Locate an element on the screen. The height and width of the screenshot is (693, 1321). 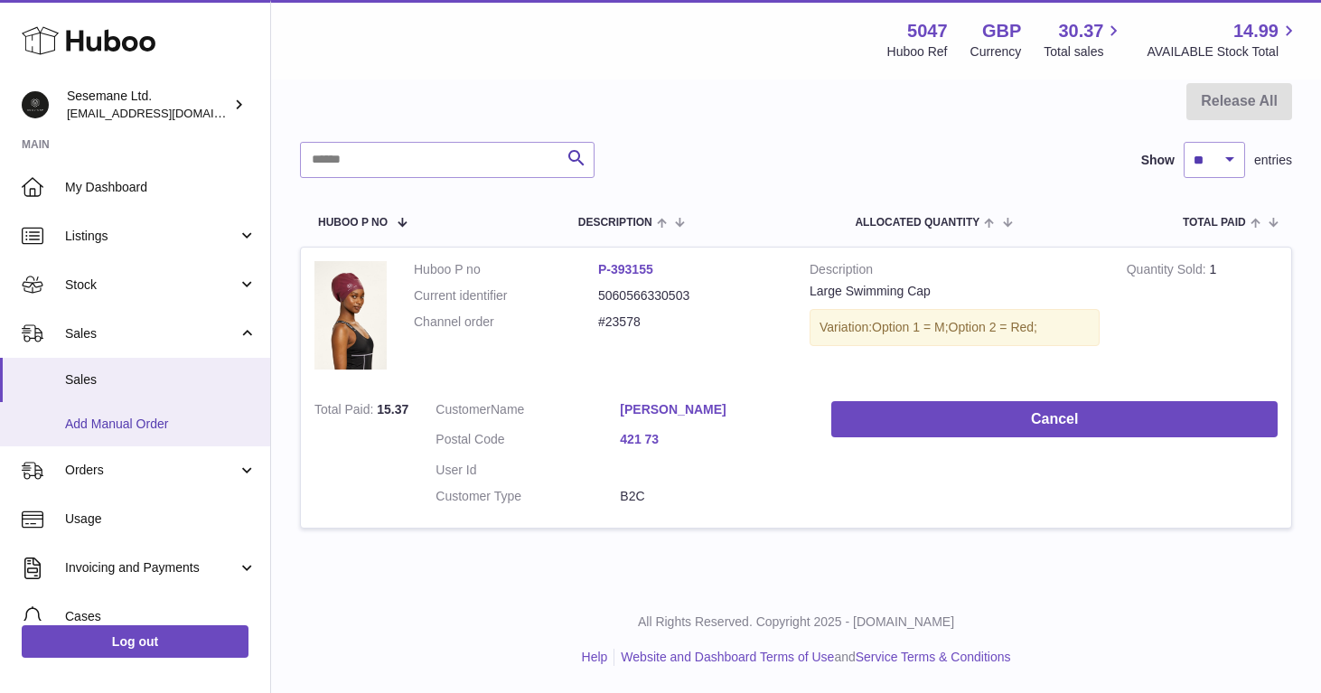
span: Listings is located at coordinates (151, 236).